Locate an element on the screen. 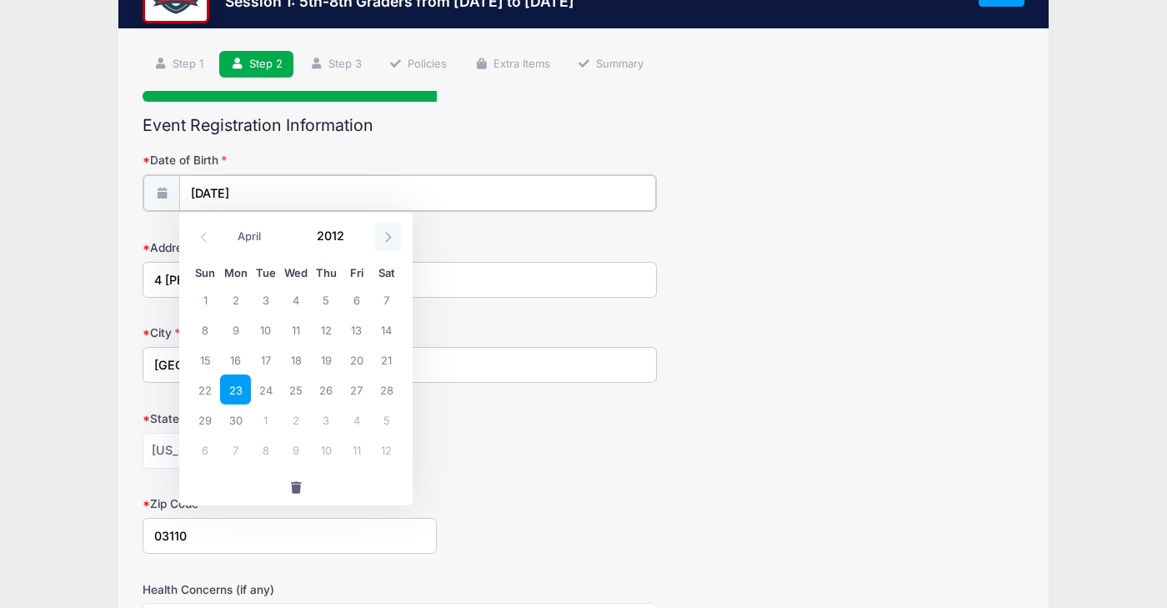 The width and height of the screenshot is (1167, 608). input: mm/dd/yyyy is located at coordinates (418, 193).